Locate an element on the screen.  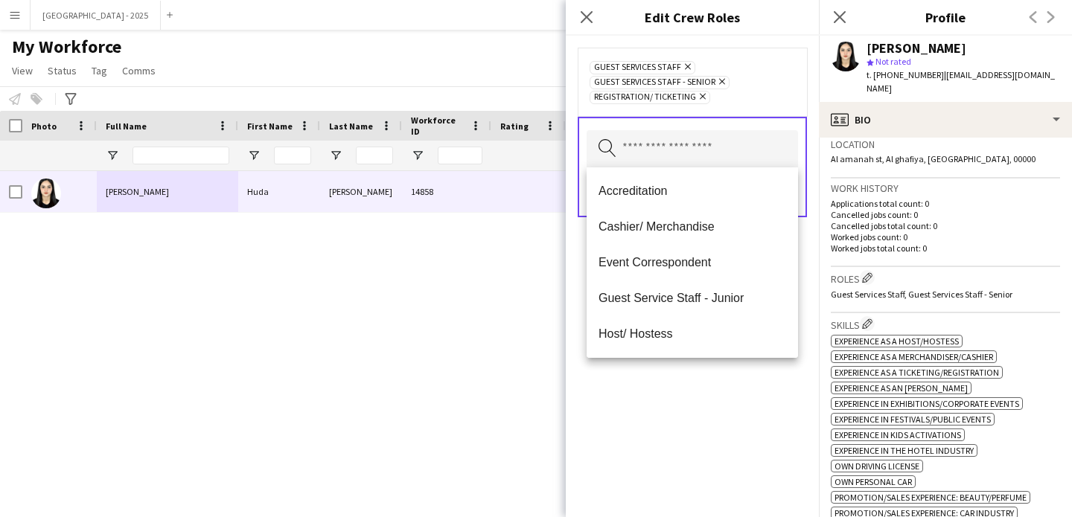
span: Event Correspondent is located at coordinates (692, 262).